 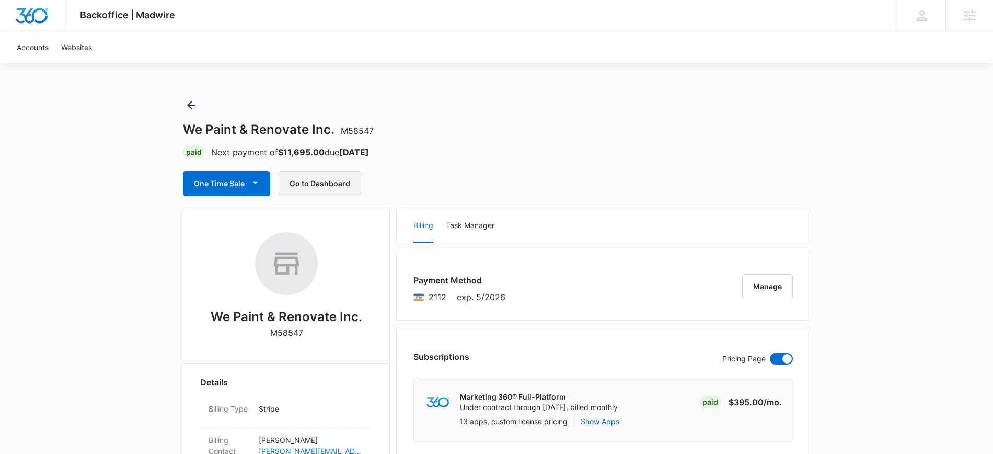 What do you see at coordinates (320, 184) in the screenshot?
I see `a: Go to Dashboard` at bounding box center [320, 184].